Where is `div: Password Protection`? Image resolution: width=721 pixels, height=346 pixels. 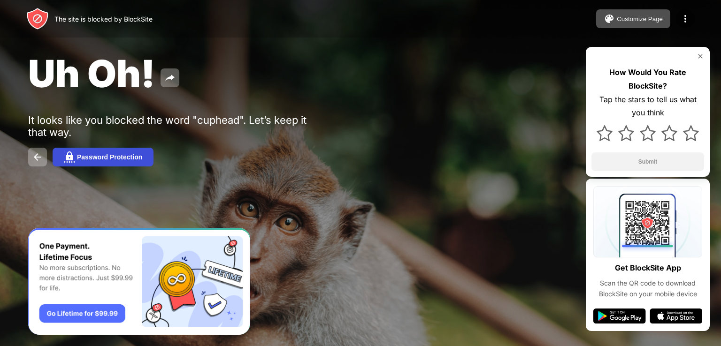
div: Password Protection is located at coordinates (109, 157).